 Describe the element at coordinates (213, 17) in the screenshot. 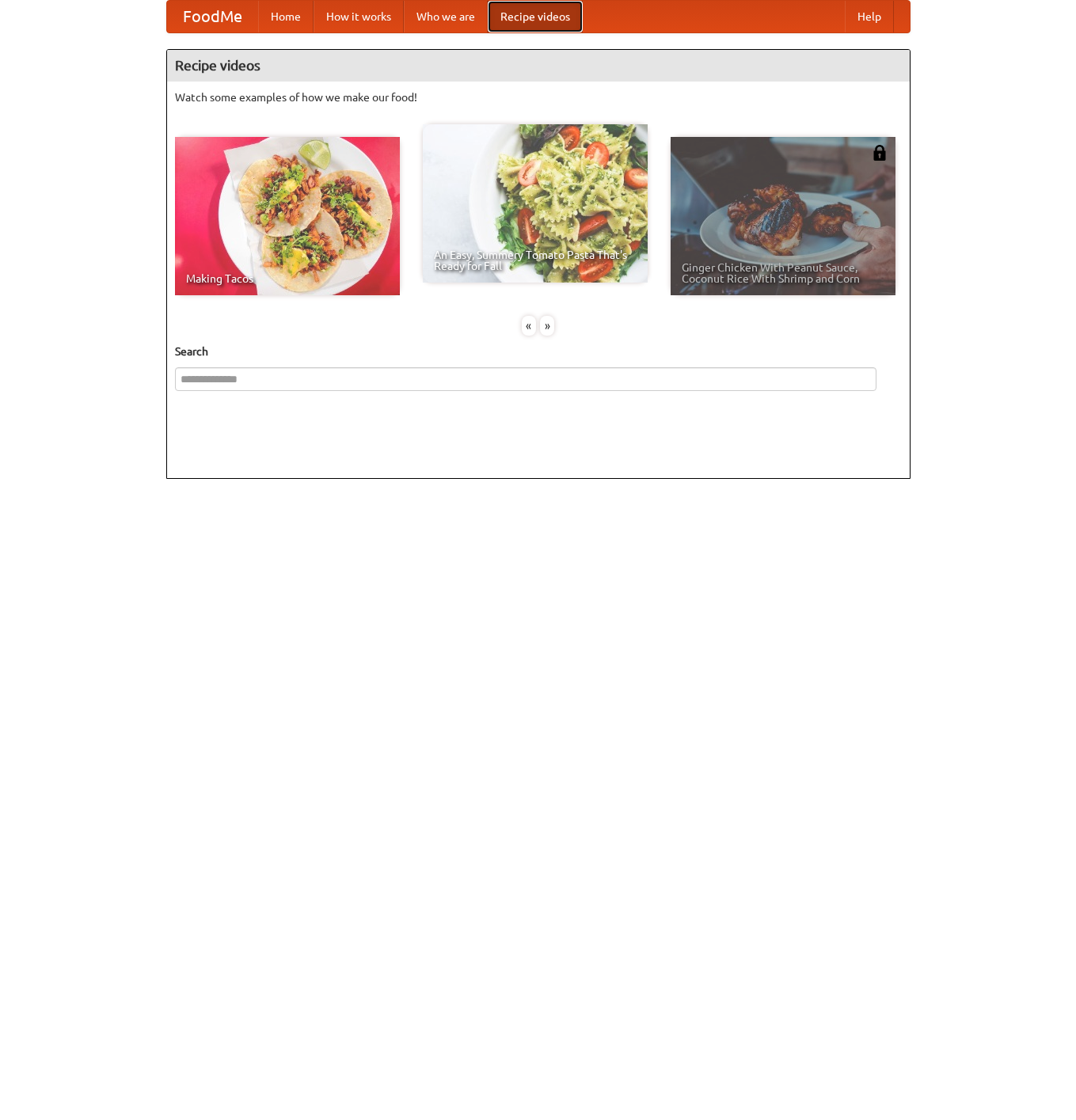

I see `a: FoodMe` at that location.